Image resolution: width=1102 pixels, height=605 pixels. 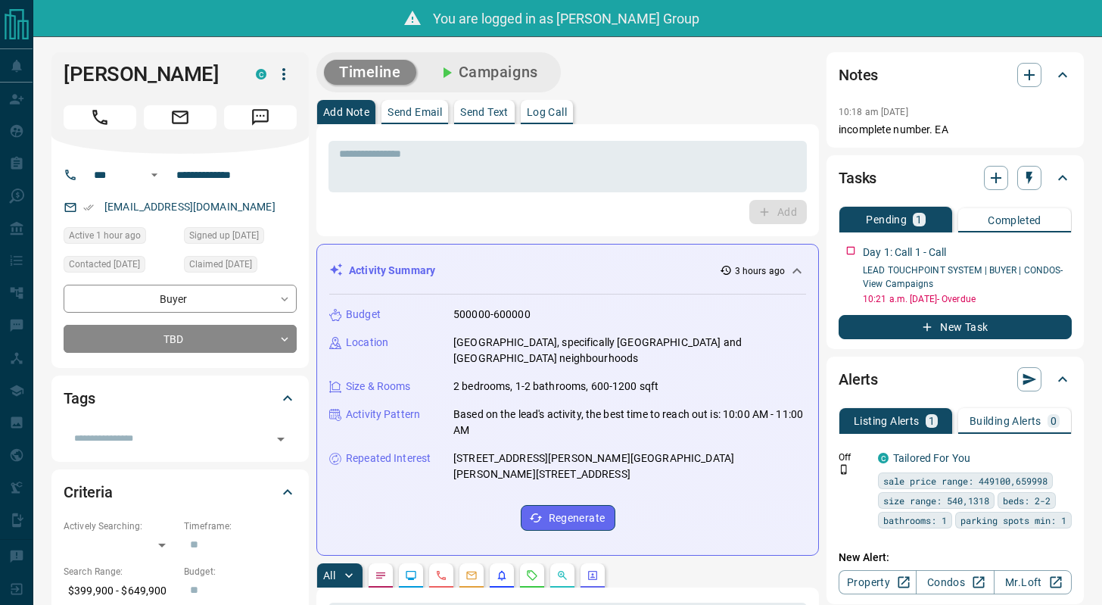 I want to click on h2: Criteria, so click(x=88, y=492).